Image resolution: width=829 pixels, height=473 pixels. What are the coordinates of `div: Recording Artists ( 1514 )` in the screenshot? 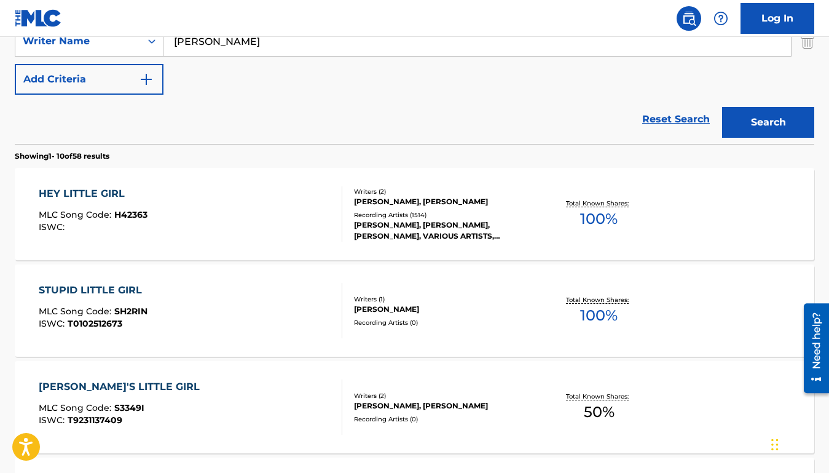 It's located at (443, 214).